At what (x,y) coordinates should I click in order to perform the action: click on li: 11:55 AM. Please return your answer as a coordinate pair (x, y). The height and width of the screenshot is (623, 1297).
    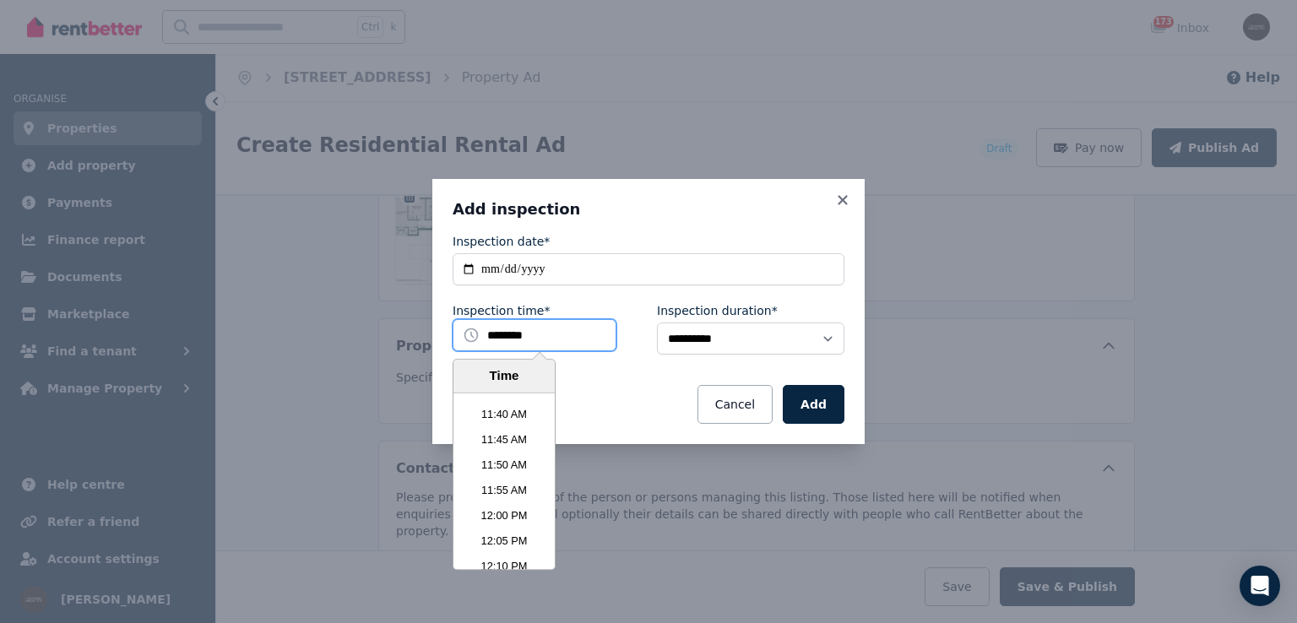
    Looking at the image, I should click on (504, 490).